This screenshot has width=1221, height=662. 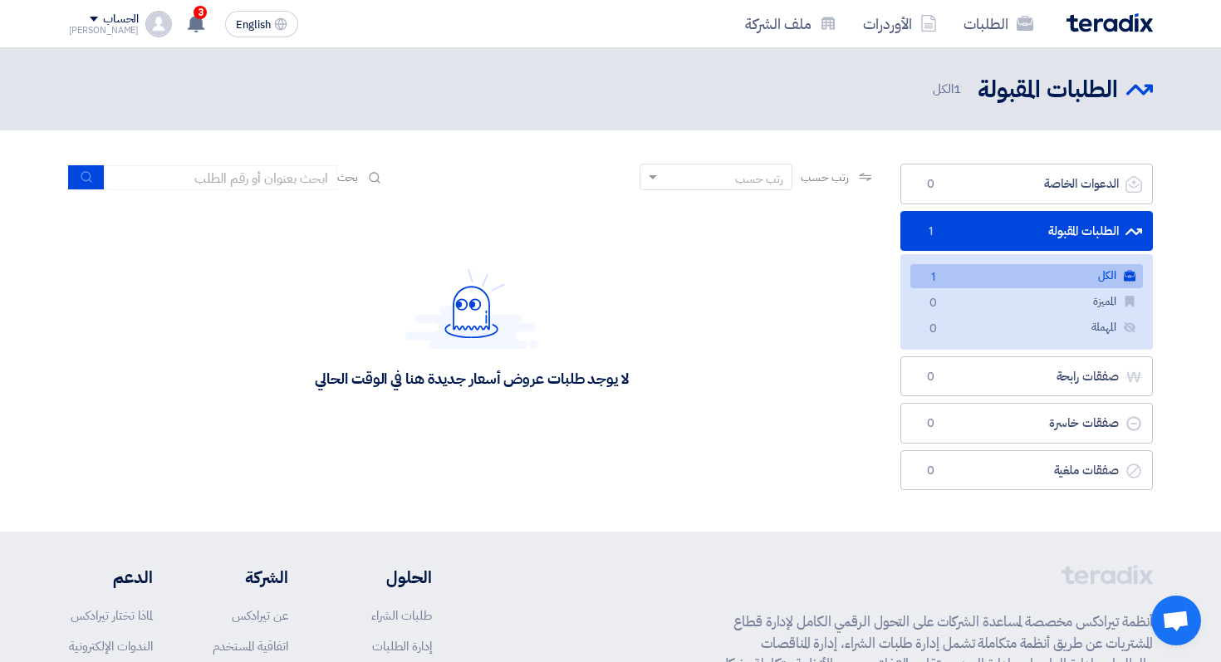 I want to click on span: 3, so click(x=200, y=12).